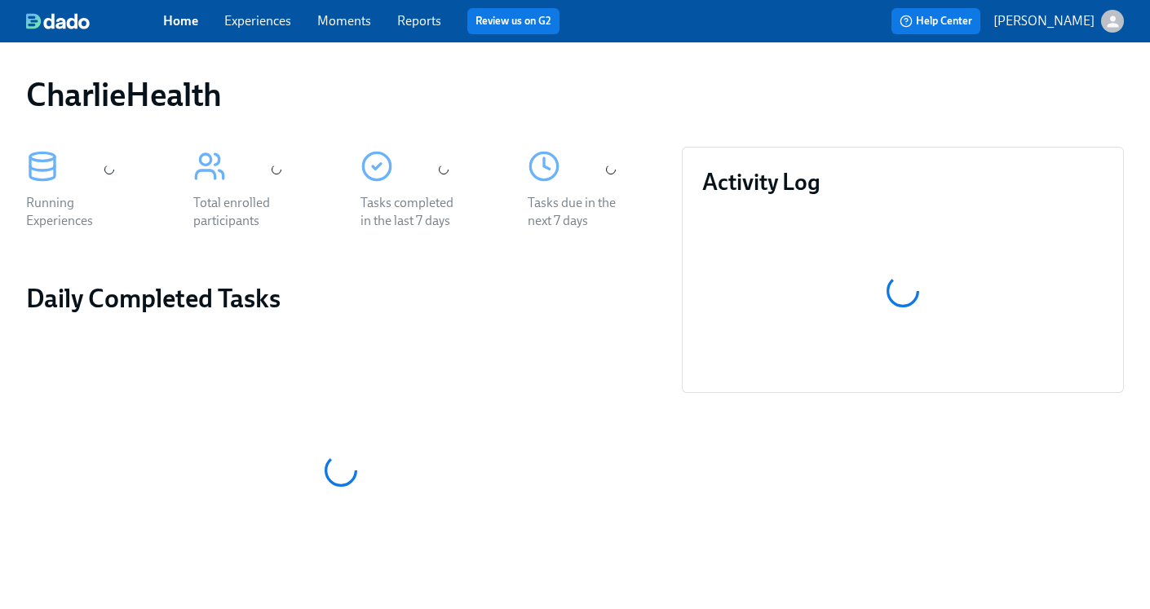 The height and width of the screenshot is (609, 1150). Describe the element at coordinates (413, 212) in the screenshot. I see `div: Tasks completed in the last 7 days` at that location.